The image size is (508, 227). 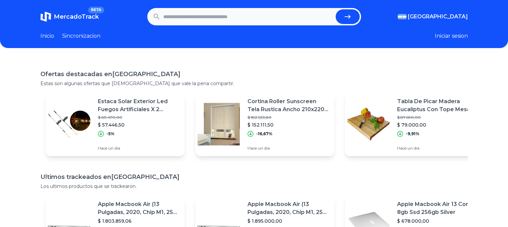 I want to click on p: Estaca Solar Exterior Led Fuegos Artificiales X 2 Unidades, so click(x=139, y=106).